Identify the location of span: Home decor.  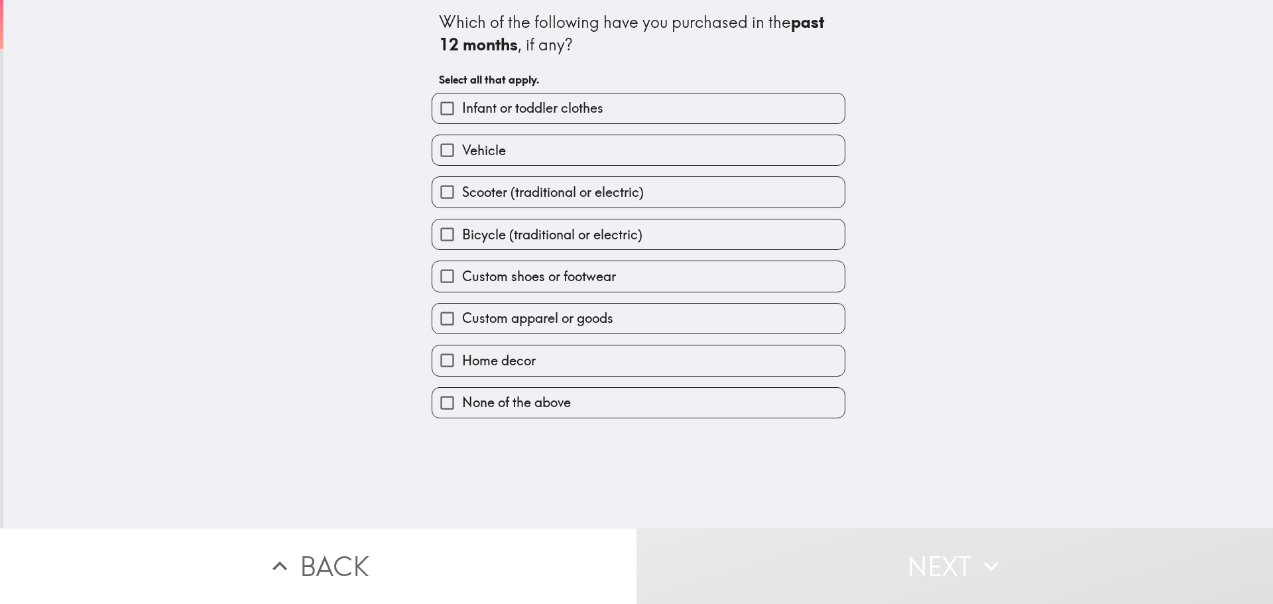
(499, 361).